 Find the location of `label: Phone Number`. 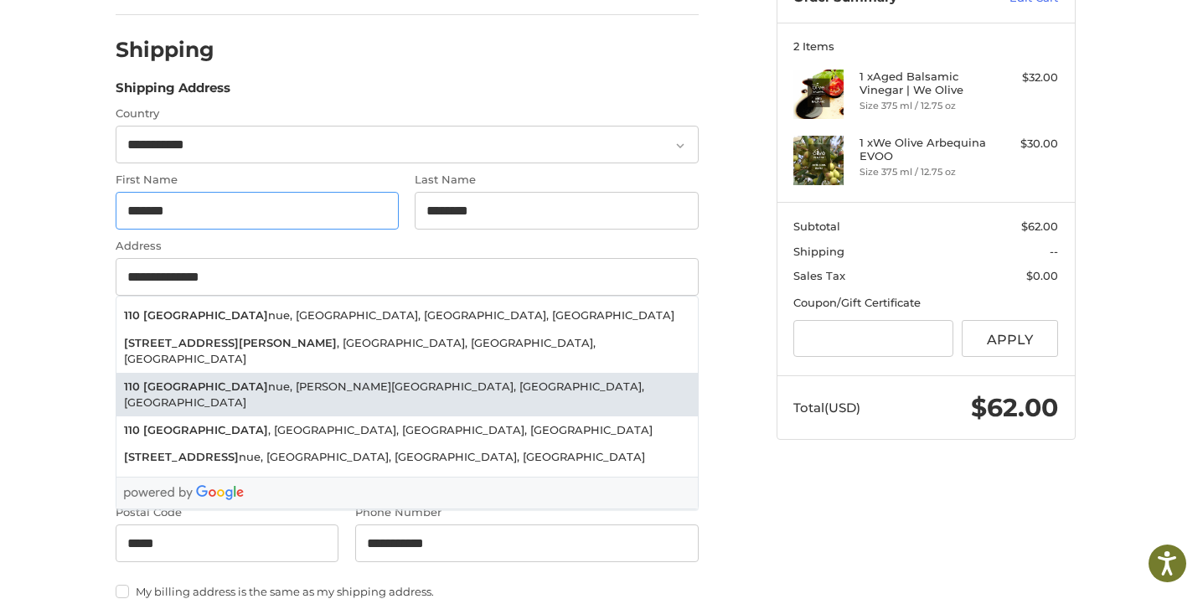

label: Phone Number is located at coordinates (527, 513).